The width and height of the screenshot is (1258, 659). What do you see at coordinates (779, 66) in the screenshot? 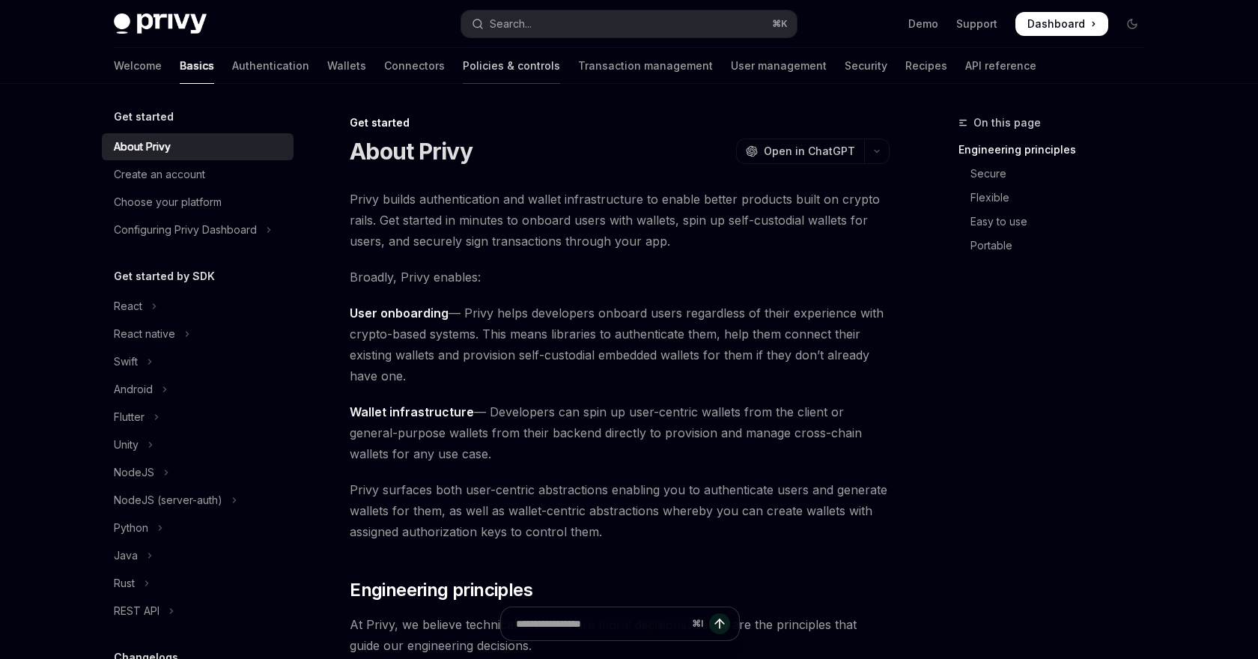
I see `a: User management` at bounding box center [779, 66].